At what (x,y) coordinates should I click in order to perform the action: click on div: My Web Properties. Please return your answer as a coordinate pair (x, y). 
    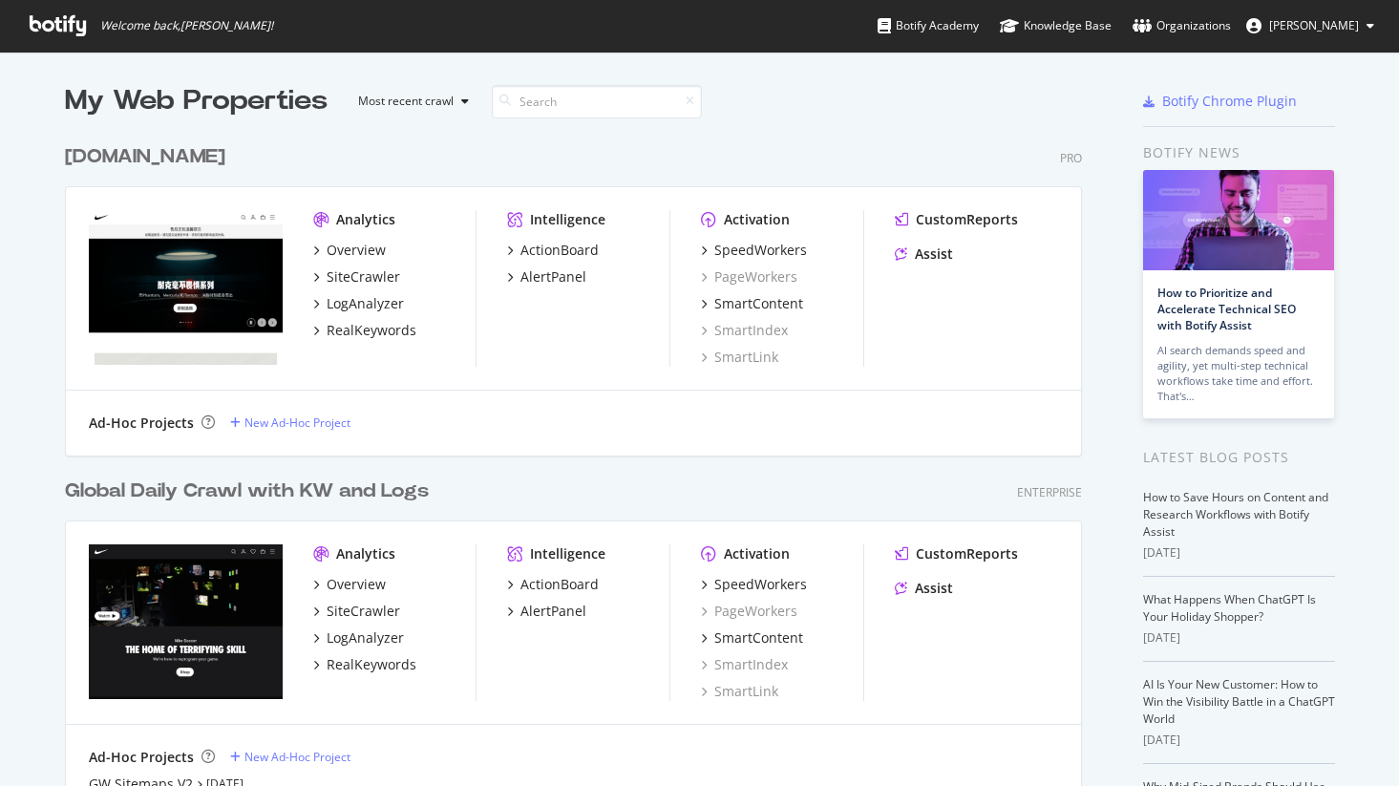
    Looking at the image, I should click on (196, 101).